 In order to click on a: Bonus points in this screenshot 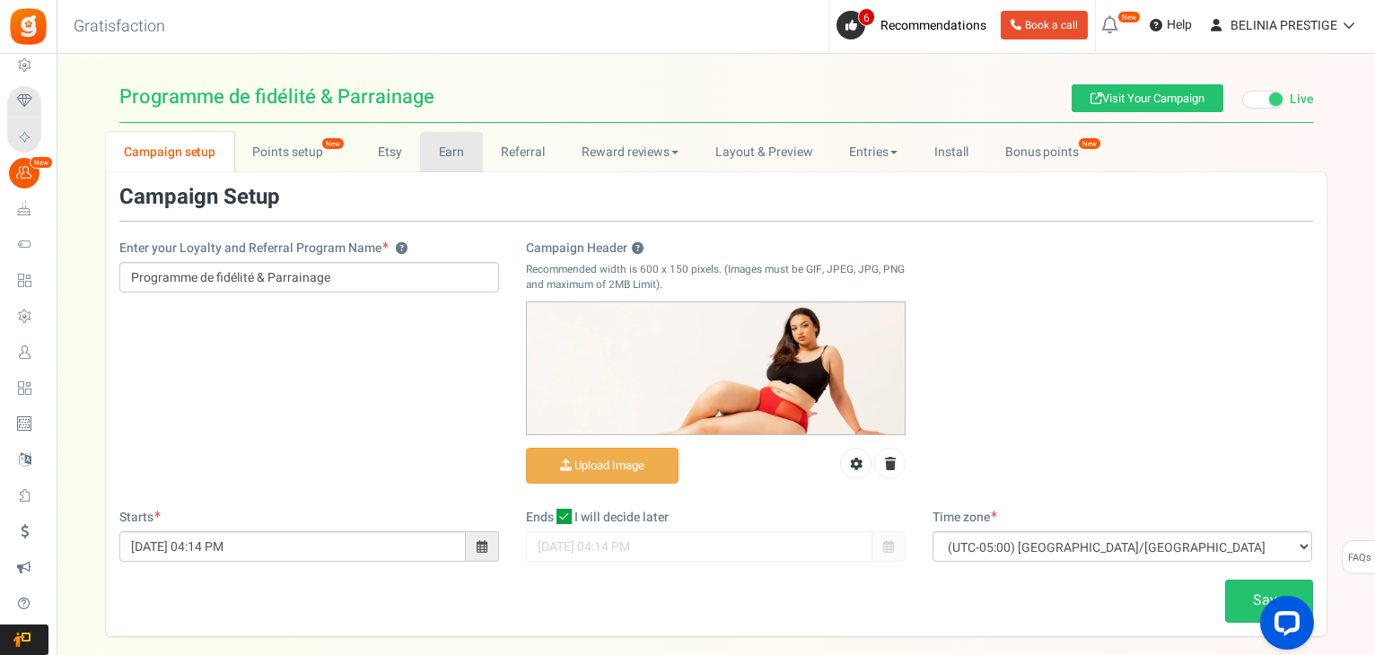, I will do `click(1050, 152)`.